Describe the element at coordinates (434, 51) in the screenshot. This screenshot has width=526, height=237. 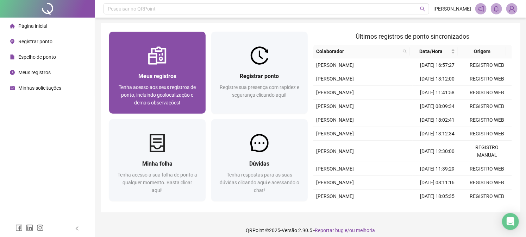
I see `th: Data/Hora` at that location.